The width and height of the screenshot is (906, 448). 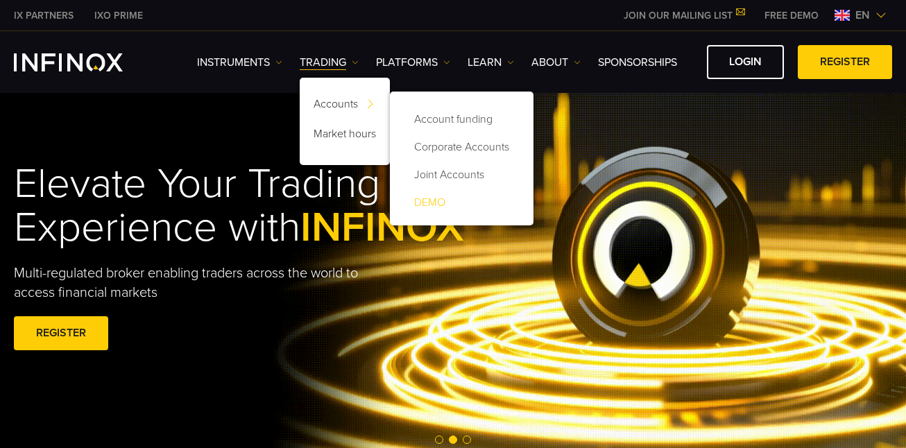 I want to click on a: Market hours, so click(x=345, y=136).